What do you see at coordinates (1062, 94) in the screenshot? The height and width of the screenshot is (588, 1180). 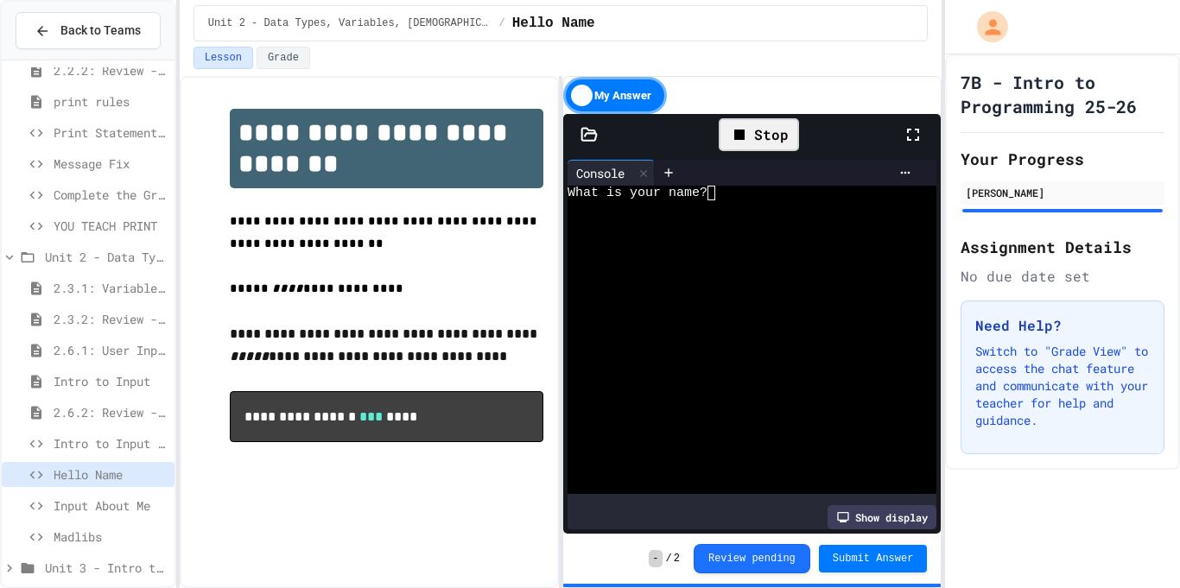 I see `h1: 7B - Intro to Programming 25-26` at bounding box center [1062, 94].